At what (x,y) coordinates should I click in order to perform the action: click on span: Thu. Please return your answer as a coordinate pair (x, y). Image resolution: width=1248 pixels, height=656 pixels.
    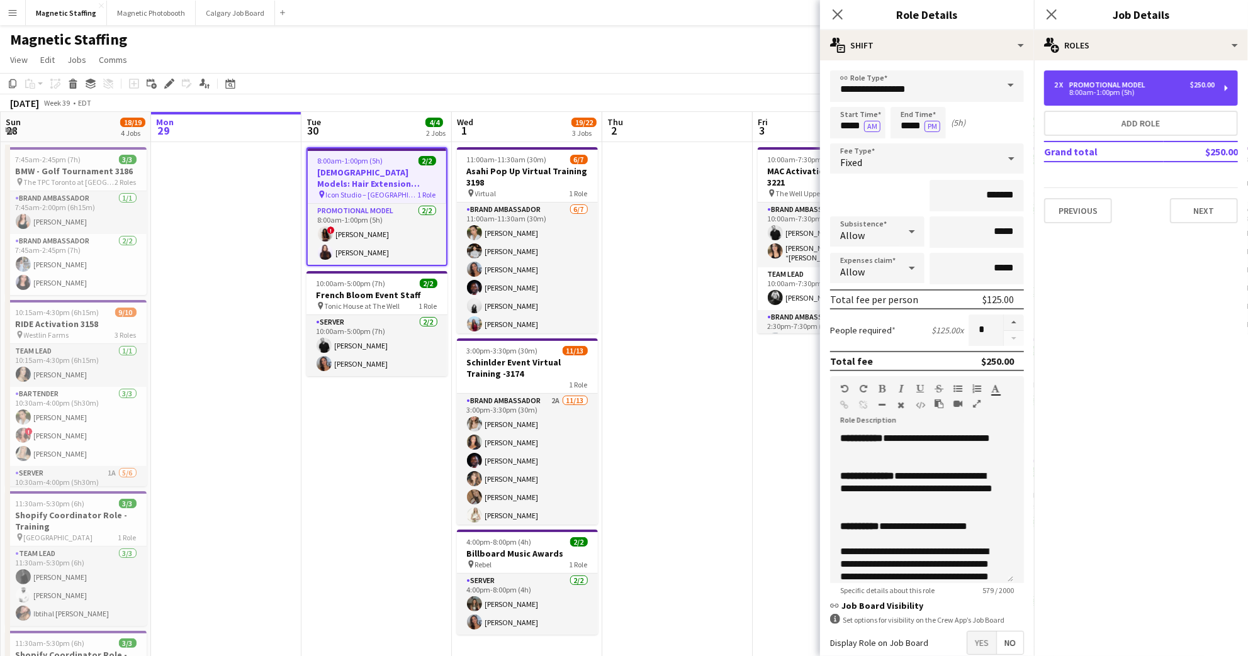
    Looking at the image, I should click on (615, 122).